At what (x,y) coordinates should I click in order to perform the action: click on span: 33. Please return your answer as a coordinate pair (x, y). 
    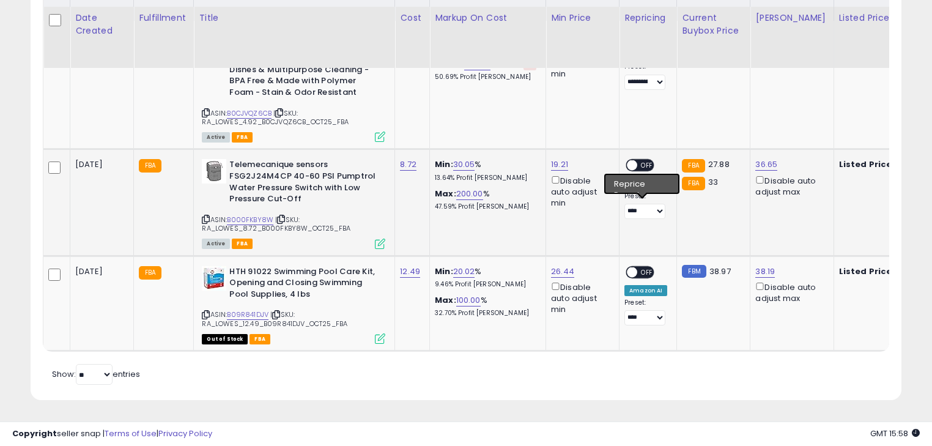
    Looking at the image, I should click on (713, 182).